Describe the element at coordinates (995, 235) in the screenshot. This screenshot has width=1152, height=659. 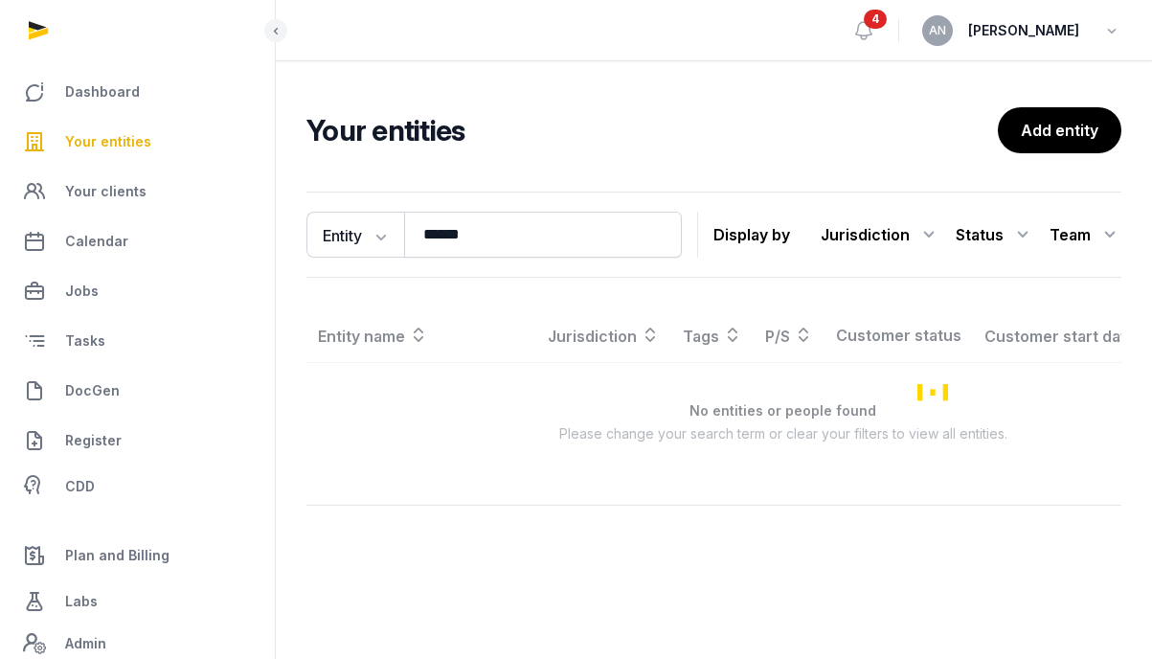
I see `div: Status` at that location.